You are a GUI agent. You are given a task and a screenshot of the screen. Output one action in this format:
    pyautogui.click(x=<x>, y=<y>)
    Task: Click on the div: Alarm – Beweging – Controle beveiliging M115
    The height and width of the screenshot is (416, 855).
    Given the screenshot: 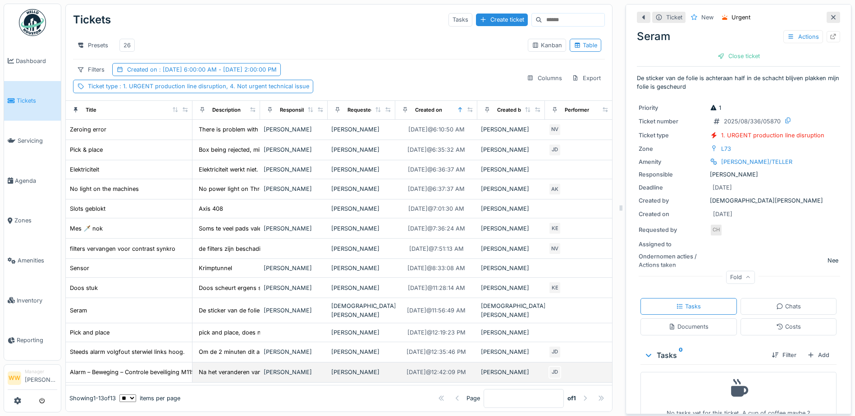 What is the action you would take?
    pyautogui.click(x=132, y=372)
    